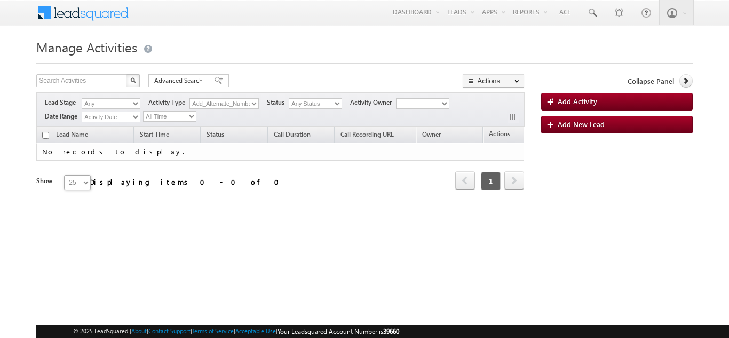 Image resolution: width=729 pixels, height=338 pixels. I want to click on a: Terms of Service, so click(213, 331).